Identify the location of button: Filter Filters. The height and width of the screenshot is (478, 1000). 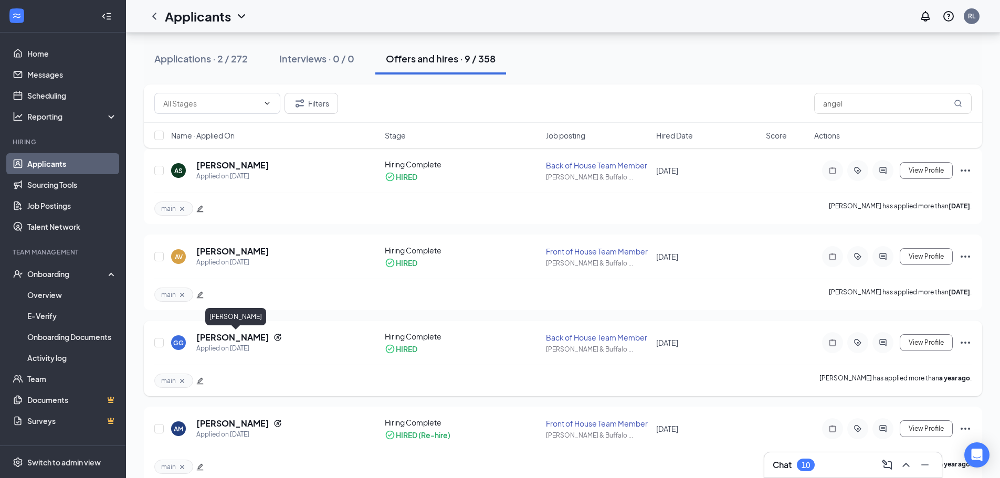
(311, 103).